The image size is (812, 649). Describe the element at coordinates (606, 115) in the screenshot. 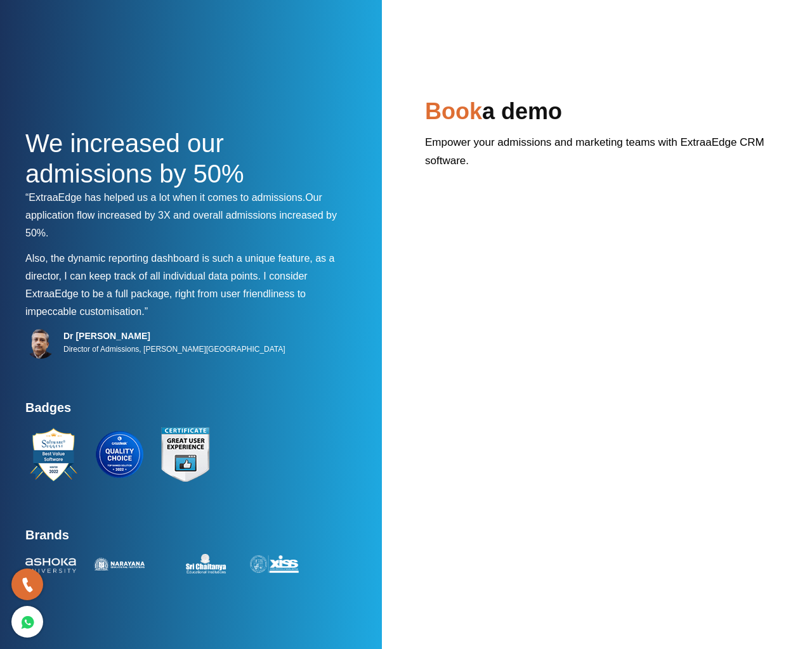

I see `h2: a demo` at that location.